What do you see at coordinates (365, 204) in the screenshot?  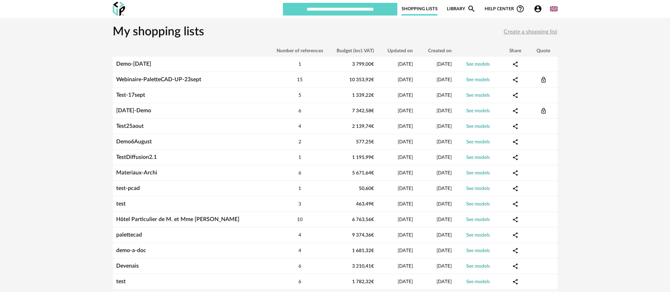 I see `span: 463,49` at bounding box center [365, 204].